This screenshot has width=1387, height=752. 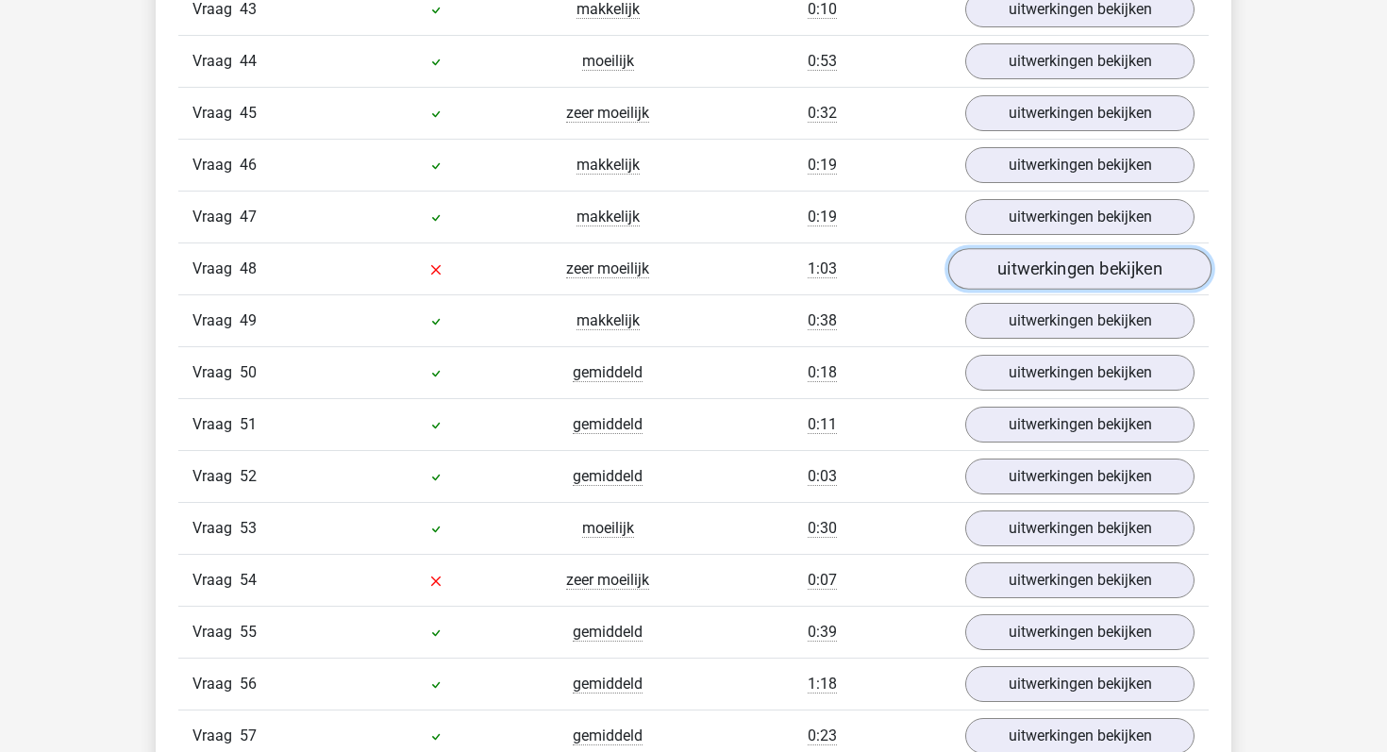 I want to click on span: 0:38, so click(x=822, y=321).